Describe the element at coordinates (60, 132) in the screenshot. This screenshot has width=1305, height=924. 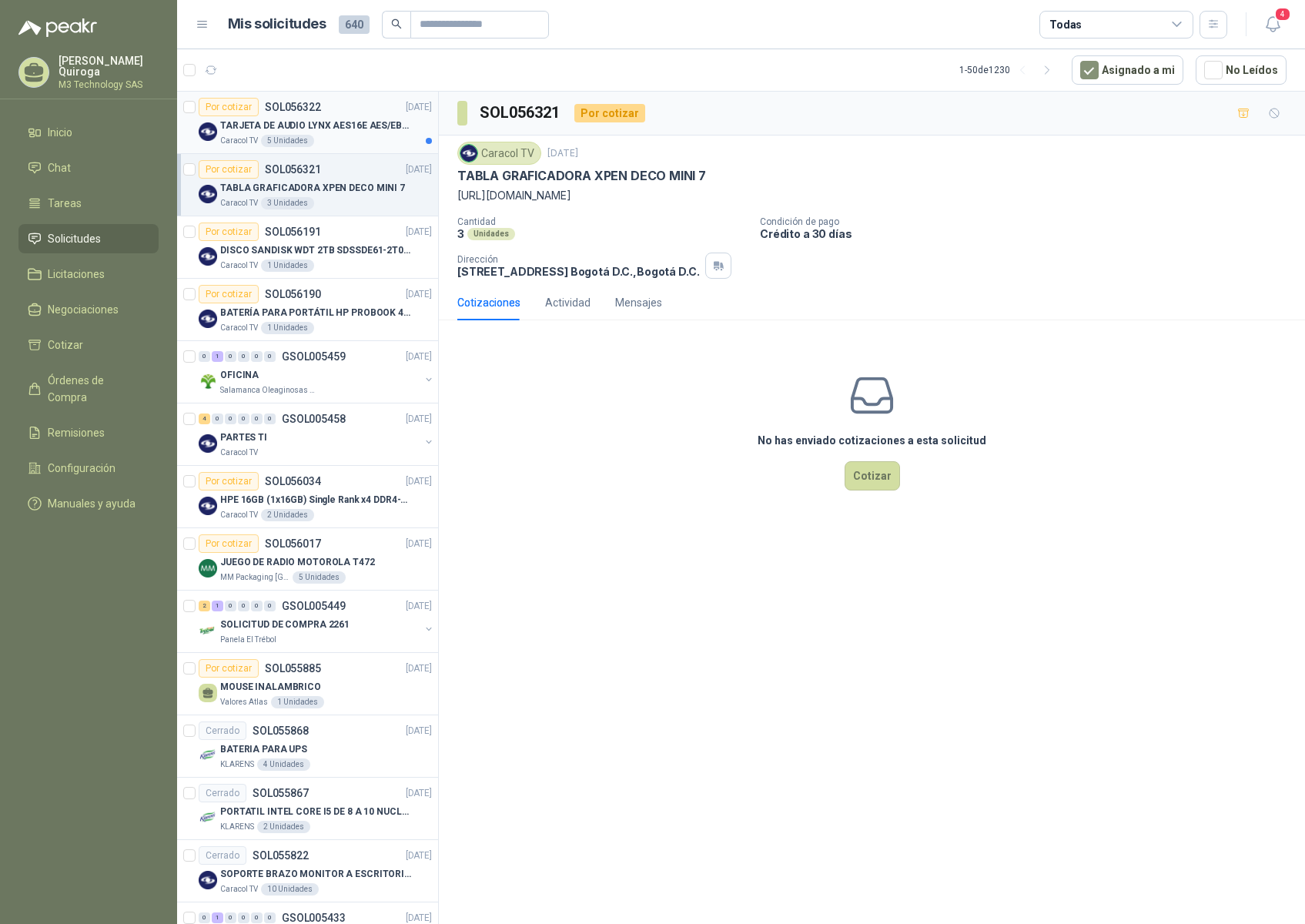
I see `span: Inicio` at that location.